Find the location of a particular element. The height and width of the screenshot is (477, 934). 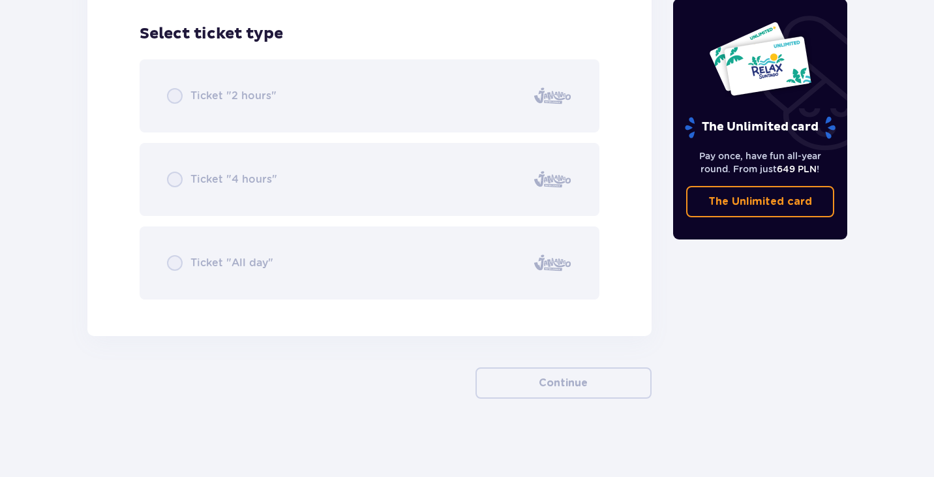

p: Pay once, have fun all-year round. From just ! is located at coordinates (761, 162).